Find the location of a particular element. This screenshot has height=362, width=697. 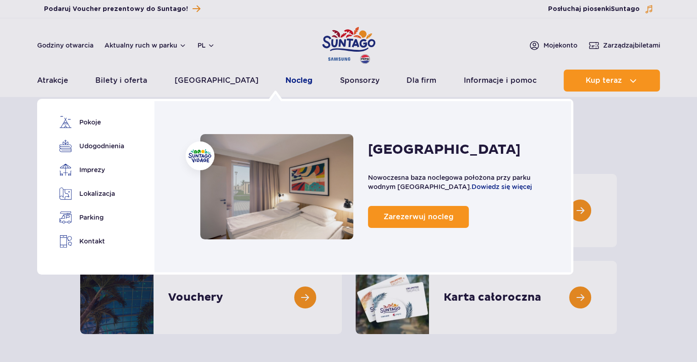

span: Zarządzaj biletami is located at coordinates (631, 45).